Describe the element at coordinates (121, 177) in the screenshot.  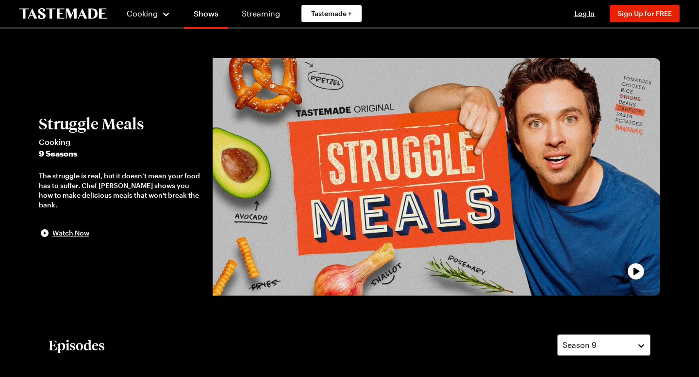
I see `button: Struggle MealsCooking9 SeasonsThe struggle is real, but it doesn’t mean your food has to suffer. ...` at that location.